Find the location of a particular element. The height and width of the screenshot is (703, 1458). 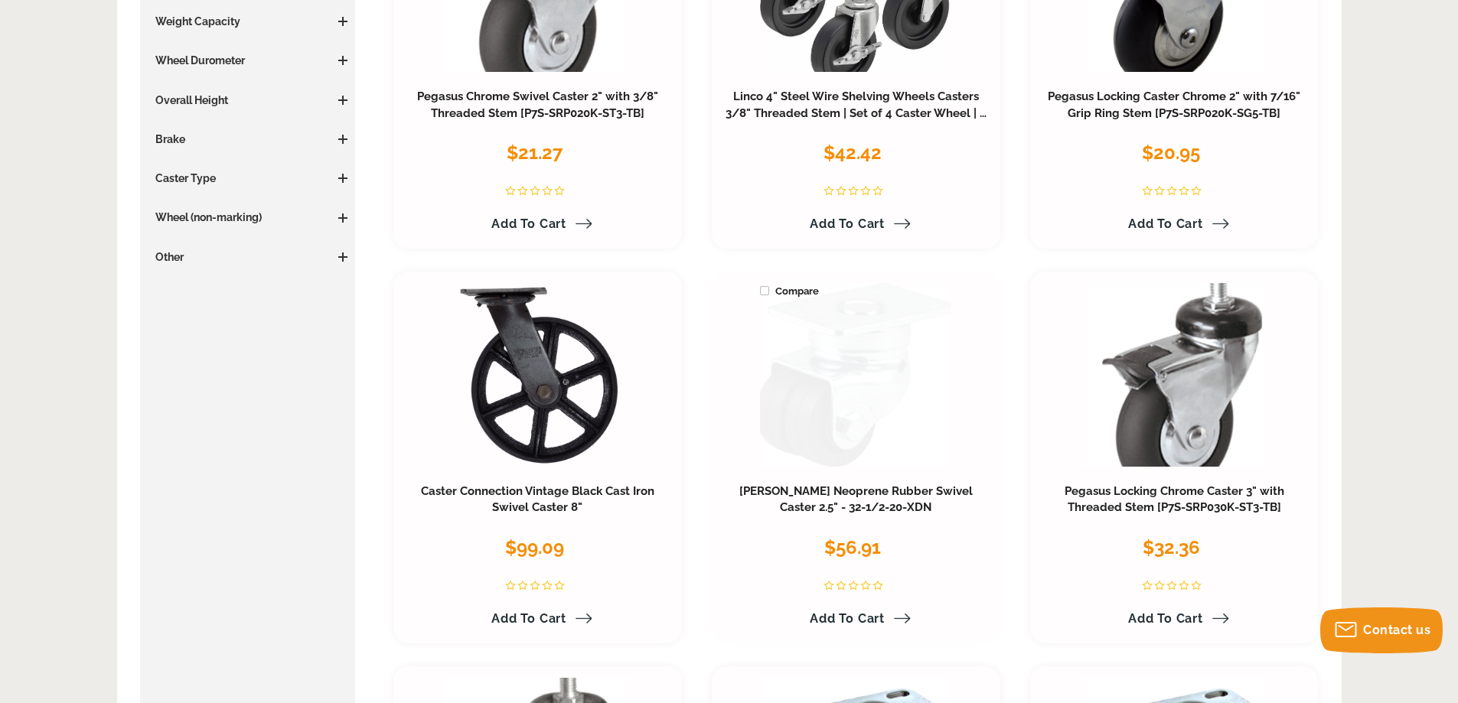

span: $32.36 is located at coordinates (1171, 547).